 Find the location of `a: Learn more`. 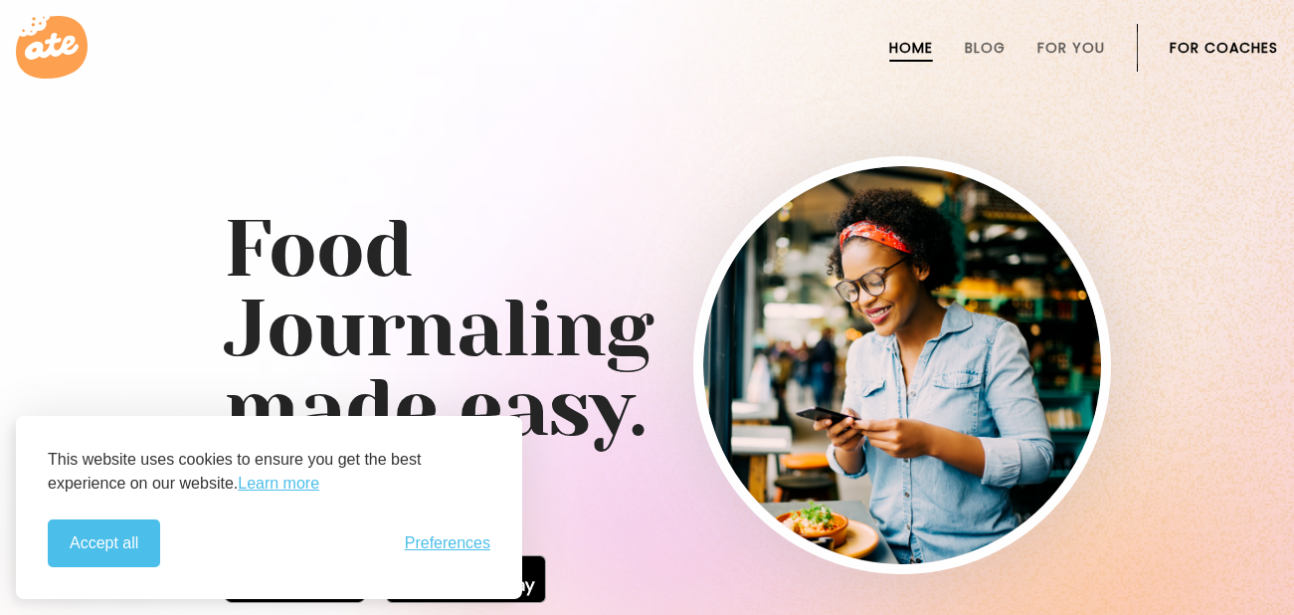

a: Learn more is located at coordinates (279, 483).